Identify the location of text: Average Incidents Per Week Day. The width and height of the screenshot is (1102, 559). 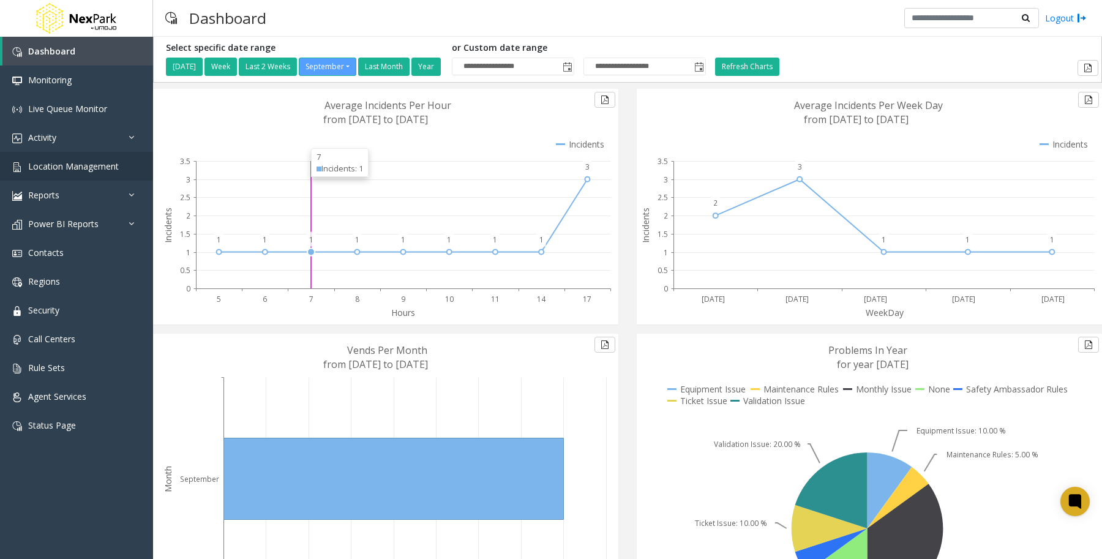
(868, 105).